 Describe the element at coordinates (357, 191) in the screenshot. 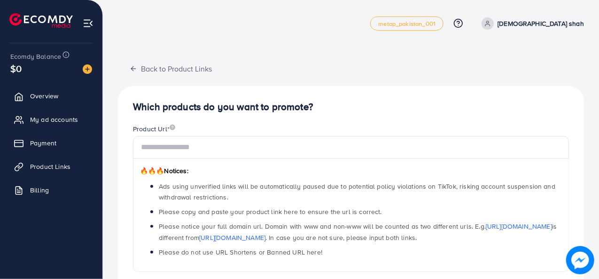

I see `span: Ads using unverified links will be automatically paused due to potential policy violations on Tik...` at that location.